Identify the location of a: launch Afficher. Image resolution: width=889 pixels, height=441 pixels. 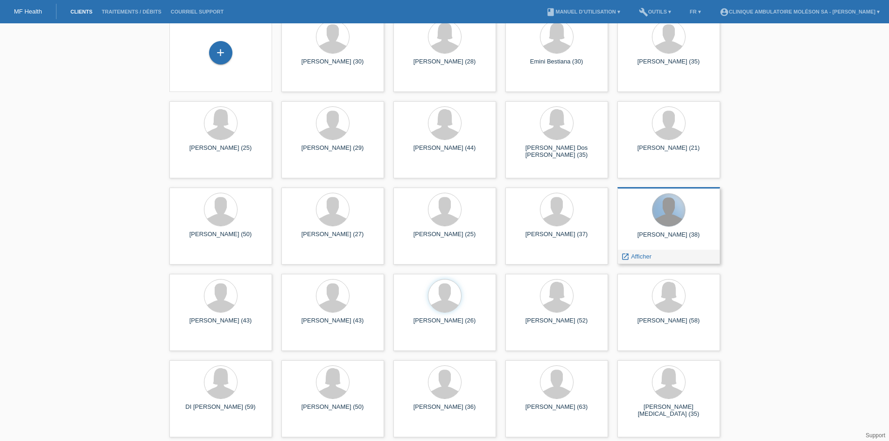
(636, 256).